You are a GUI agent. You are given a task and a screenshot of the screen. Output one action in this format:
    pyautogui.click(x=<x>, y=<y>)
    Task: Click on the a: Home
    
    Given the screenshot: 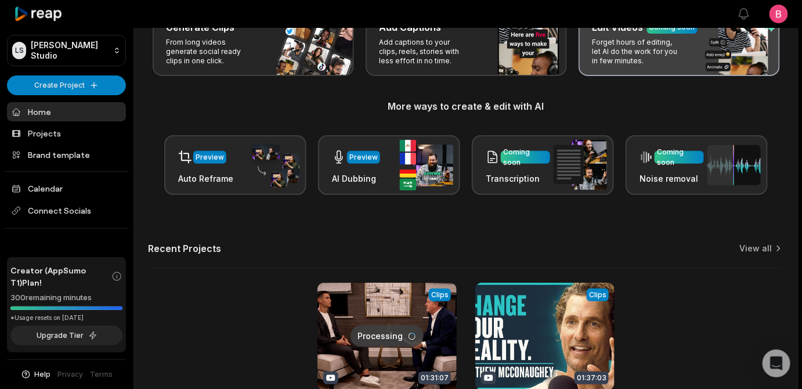 What is the action you would take?
    pyautogui.click(x=66, y=111)
    